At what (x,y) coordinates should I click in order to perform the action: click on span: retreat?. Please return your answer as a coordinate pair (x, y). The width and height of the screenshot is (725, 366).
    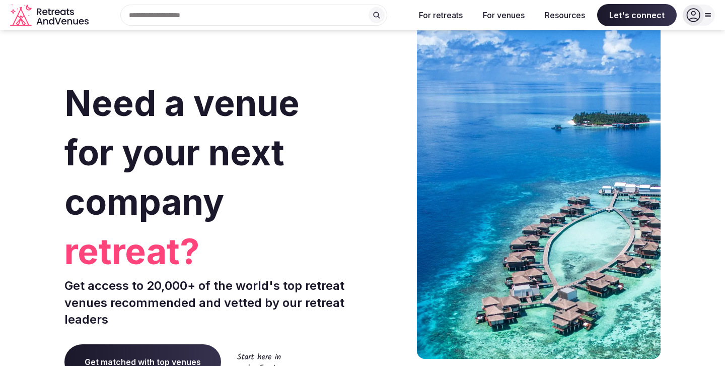
    Looking at the image, I should click on (212, 251).